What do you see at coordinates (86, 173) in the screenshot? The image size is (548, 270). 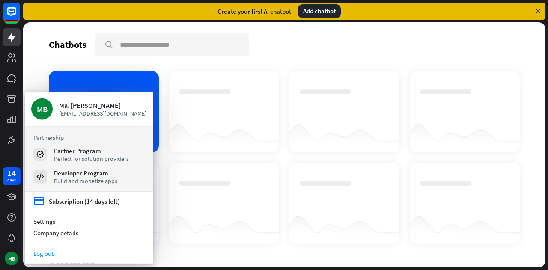 I see `div: Developer Program` at bounding box center [86, 173].